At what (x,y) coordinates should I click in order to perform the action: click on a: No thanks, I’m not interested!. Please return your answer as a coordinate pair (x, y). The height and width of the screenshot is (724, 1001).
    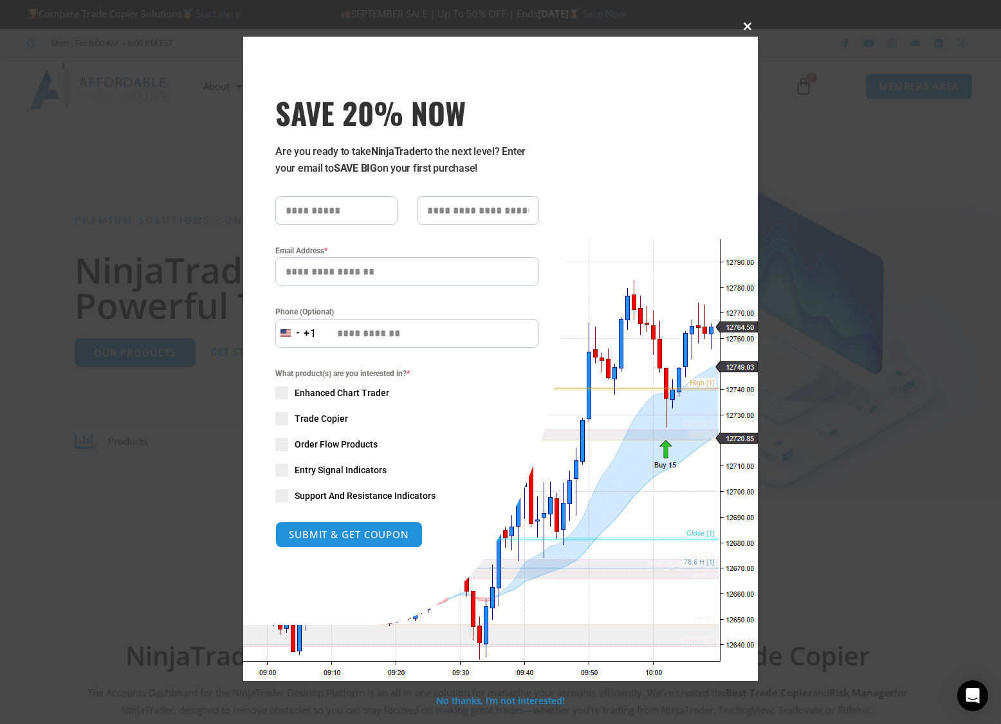
    Looking at the image, I should click on (500, 700).